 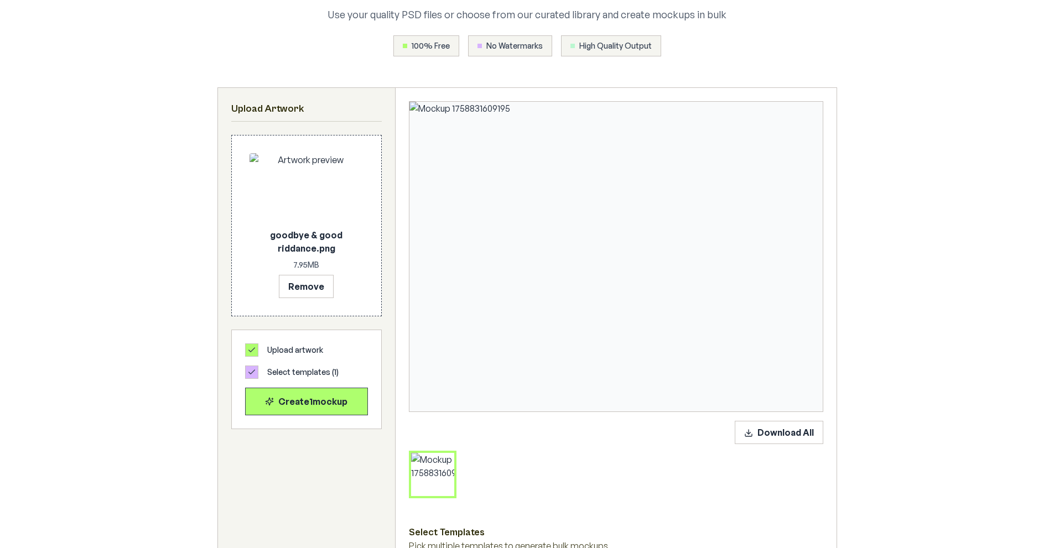 What do you see at coordinates (306, 265) in the screenshot?
I see `p: 7.95 MB` at bounding box center [306, 265].